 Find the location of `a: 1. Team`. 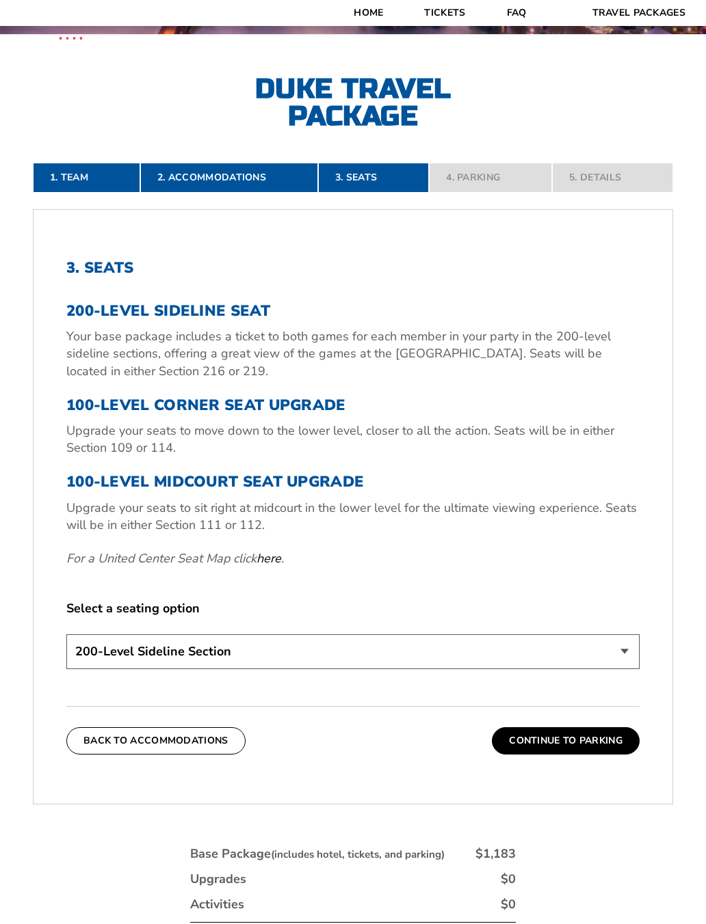

a: 1. Team is located at coordinates (86, 178).